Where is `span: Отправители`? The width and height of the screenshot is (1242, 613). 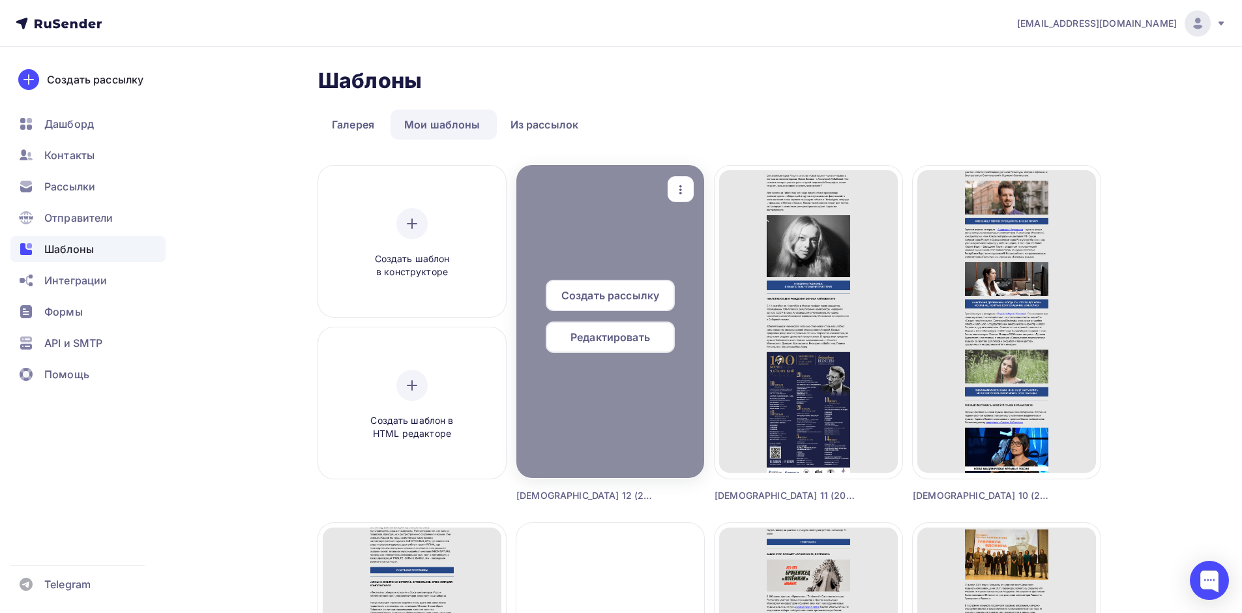
span: Отправители is located at coordinates (79, 218).